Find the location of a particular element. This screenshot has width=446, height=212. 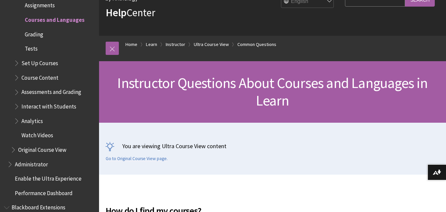

span: Administrator is located at coordinates (31, 163).